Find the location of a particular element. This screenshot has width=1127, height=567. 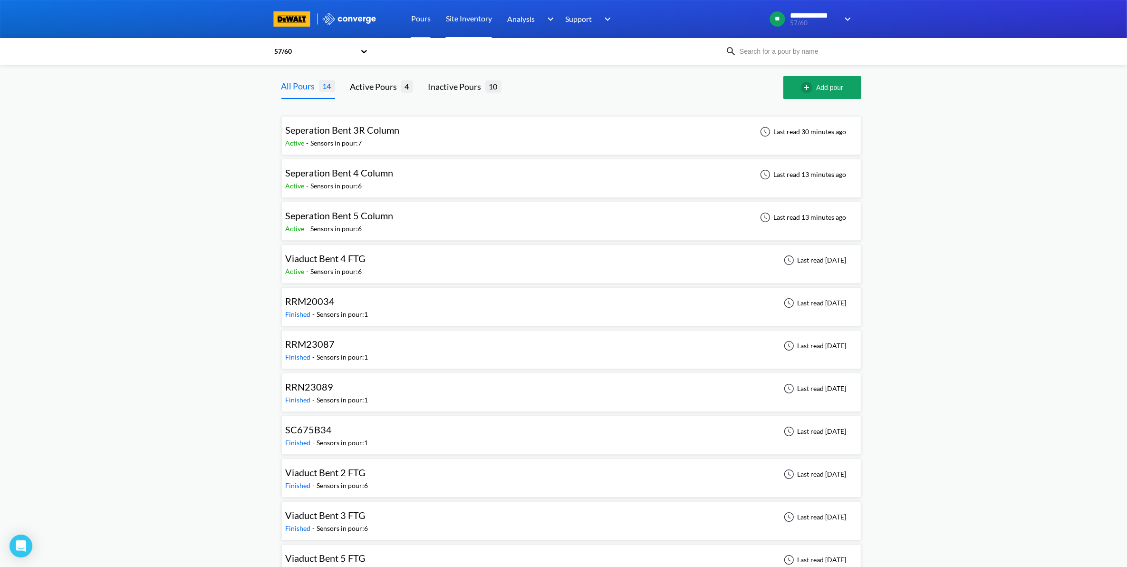

div: Active Pours is located at coordinates (376, 87).